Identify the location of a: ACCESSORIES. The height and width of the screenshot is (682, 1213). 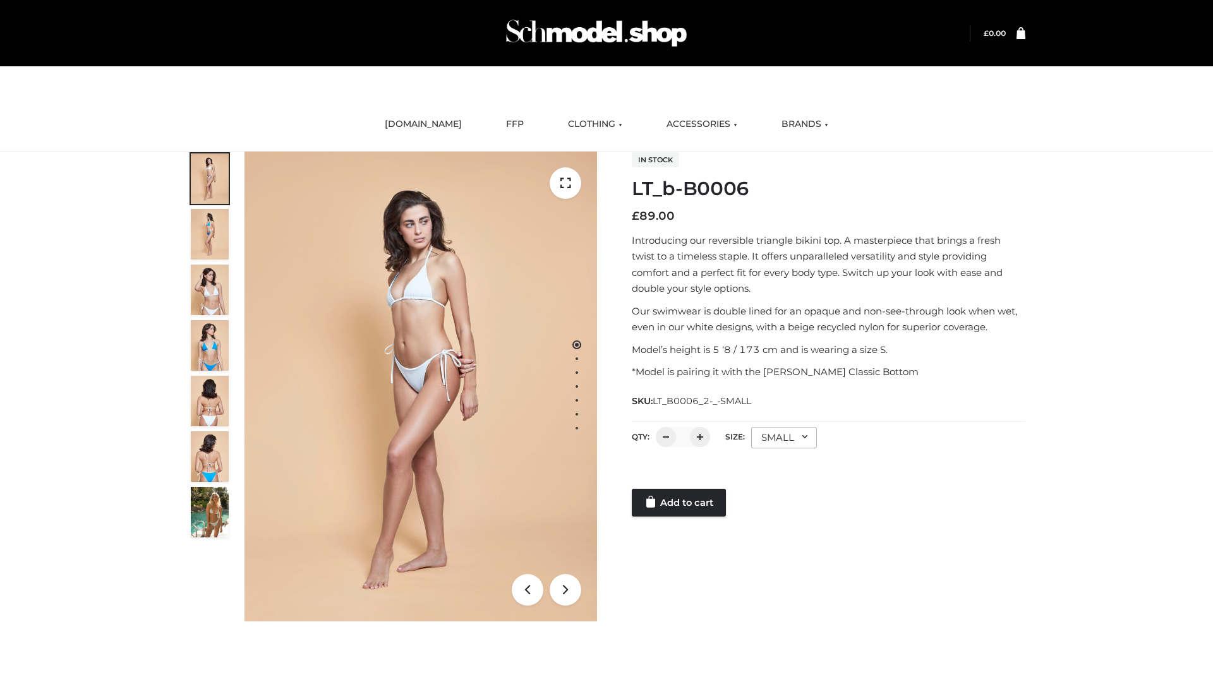
(702, 124).